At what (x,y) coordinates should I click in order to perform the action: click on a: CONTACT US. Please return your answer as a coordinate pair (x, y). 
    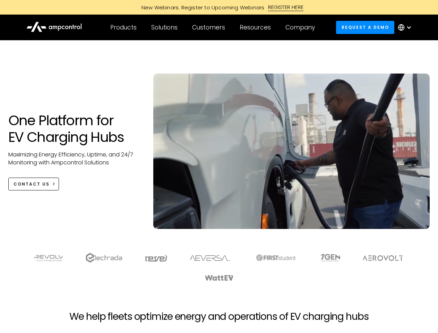
    Looking at the image, I should click on (34, 184).